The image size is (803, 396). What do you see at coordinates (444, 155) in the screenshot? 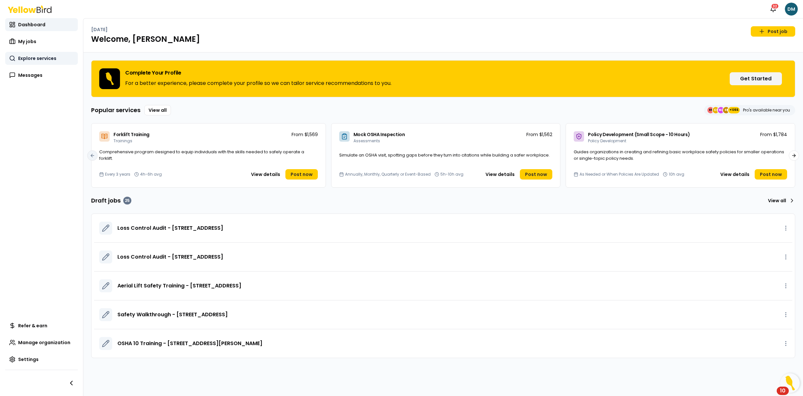
I see `span: Simulate an OSHA visit, spotting gaps before they turn into citations while building a safer work...` at bounding box center [444, 155].